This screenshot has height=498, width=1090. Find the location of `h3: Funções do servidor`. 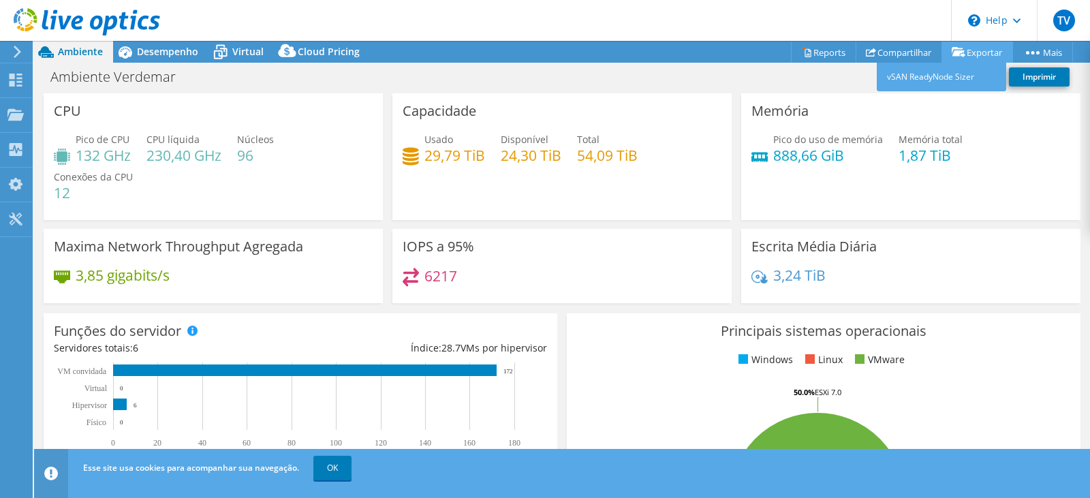

h3: Funções do servidor is located at coordinates (117, 331).